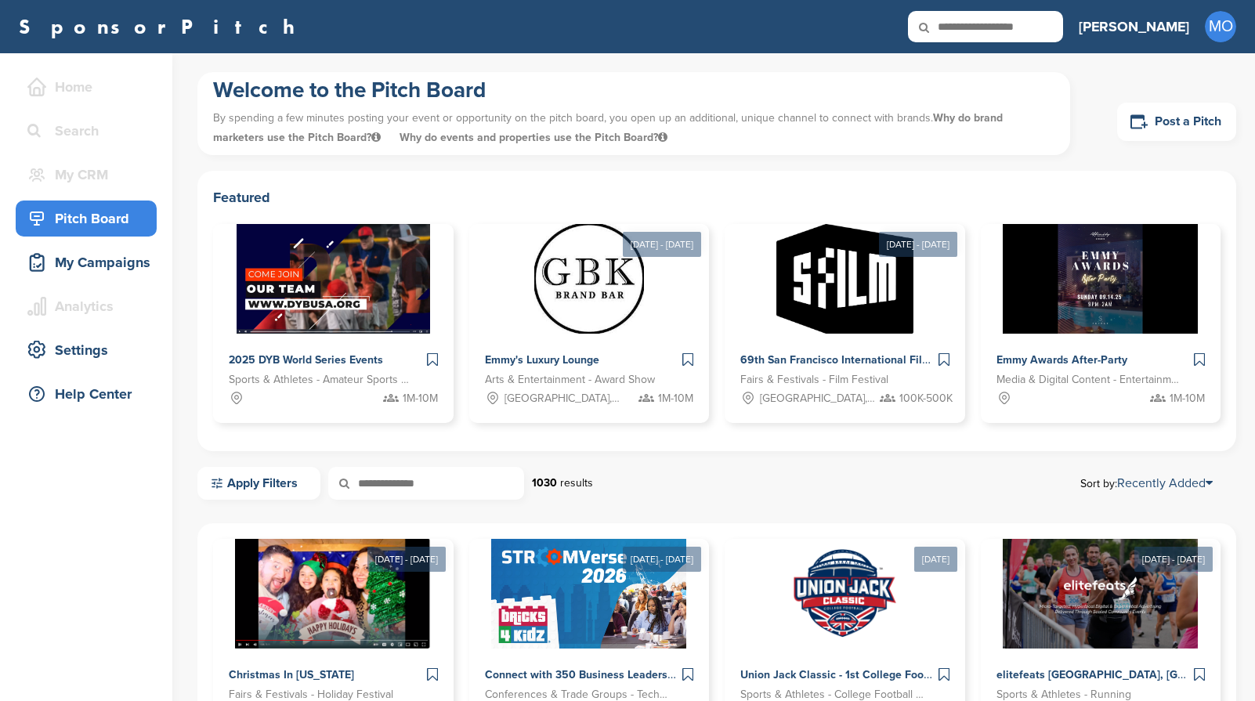 The height and width of the screenshot is (701, 1255). I want to click on div: Help Center, so click(90, 394).